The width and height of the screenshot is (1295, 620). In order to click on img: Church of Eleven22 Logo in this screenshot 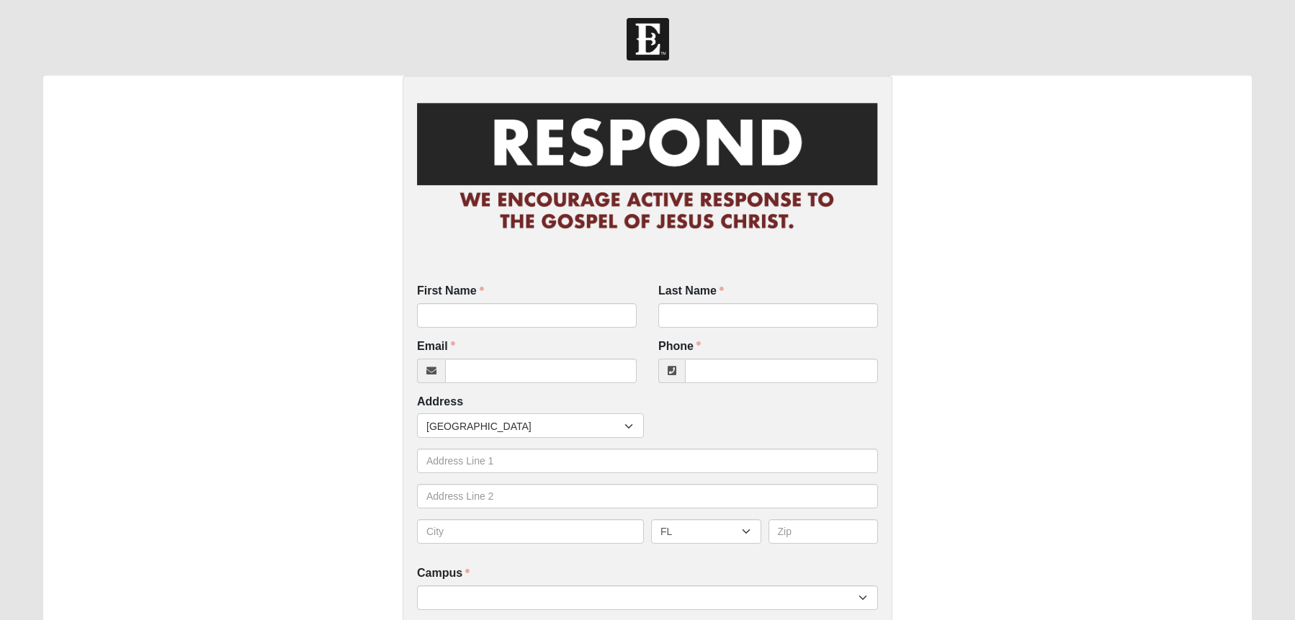, I will do `click(647, 39)`.